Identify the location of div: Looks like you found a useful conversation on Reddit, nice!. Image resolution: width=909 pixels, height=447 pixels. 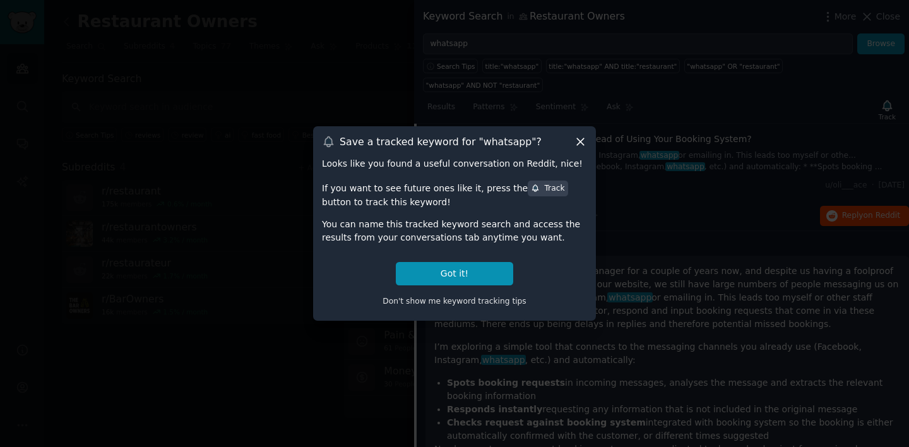
(455, 164).